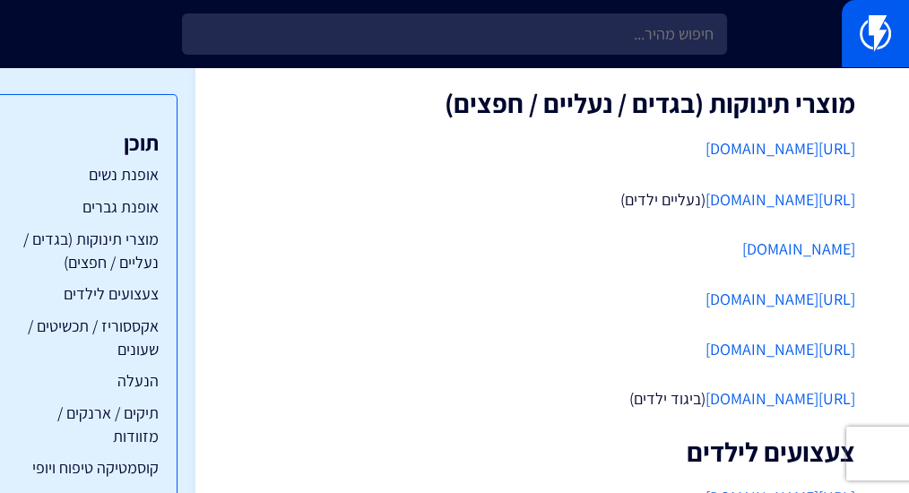 Image resolution: width=909 pixels, height=493 pixels. Describe the element at coordinates (86, 142) in the screenshot. I see `h3: תוכן` at that location.